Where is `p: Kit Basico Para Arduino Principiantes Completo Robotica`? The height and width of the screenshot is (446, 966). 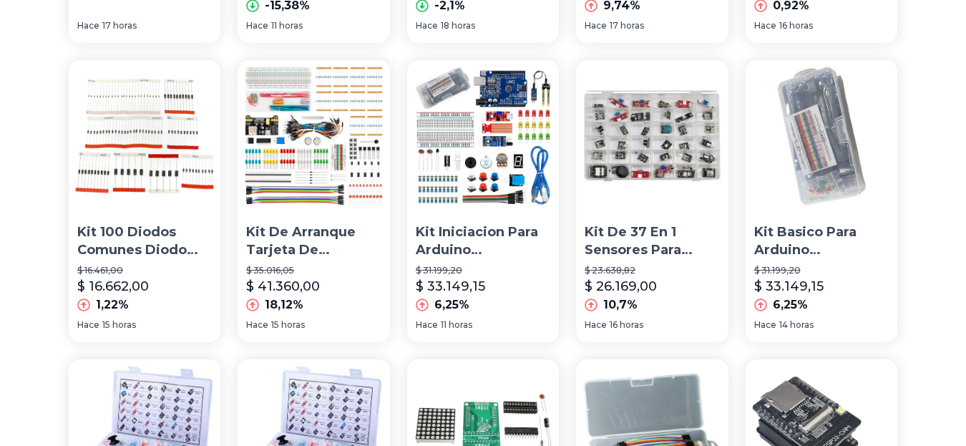 p: Kit Basico Para Arduino Principiantes Completo Robotica is located at coordinates (821, 241).